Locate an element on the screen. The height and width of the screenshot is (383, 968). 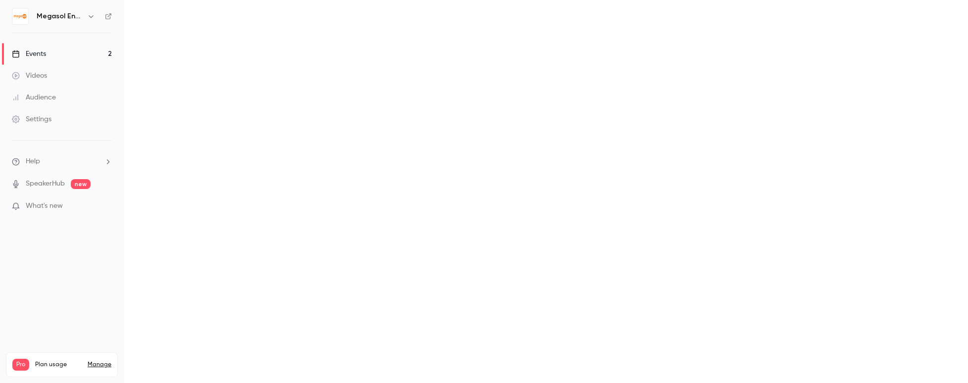
div: Settings is located at coordinates (32, 119).